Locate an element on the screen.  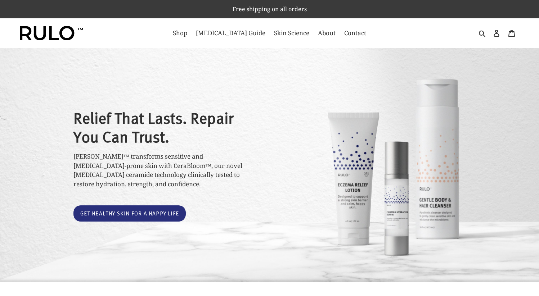
h2: Relief That Lasts. Repair You Can Trust. is located at coordinates (165, 127).